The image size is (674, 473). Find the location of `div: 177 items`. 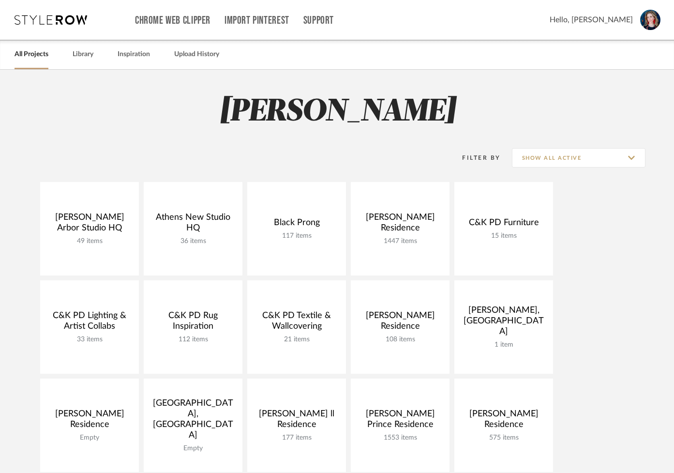

div: 177 items is located at coordinates (297, 437).